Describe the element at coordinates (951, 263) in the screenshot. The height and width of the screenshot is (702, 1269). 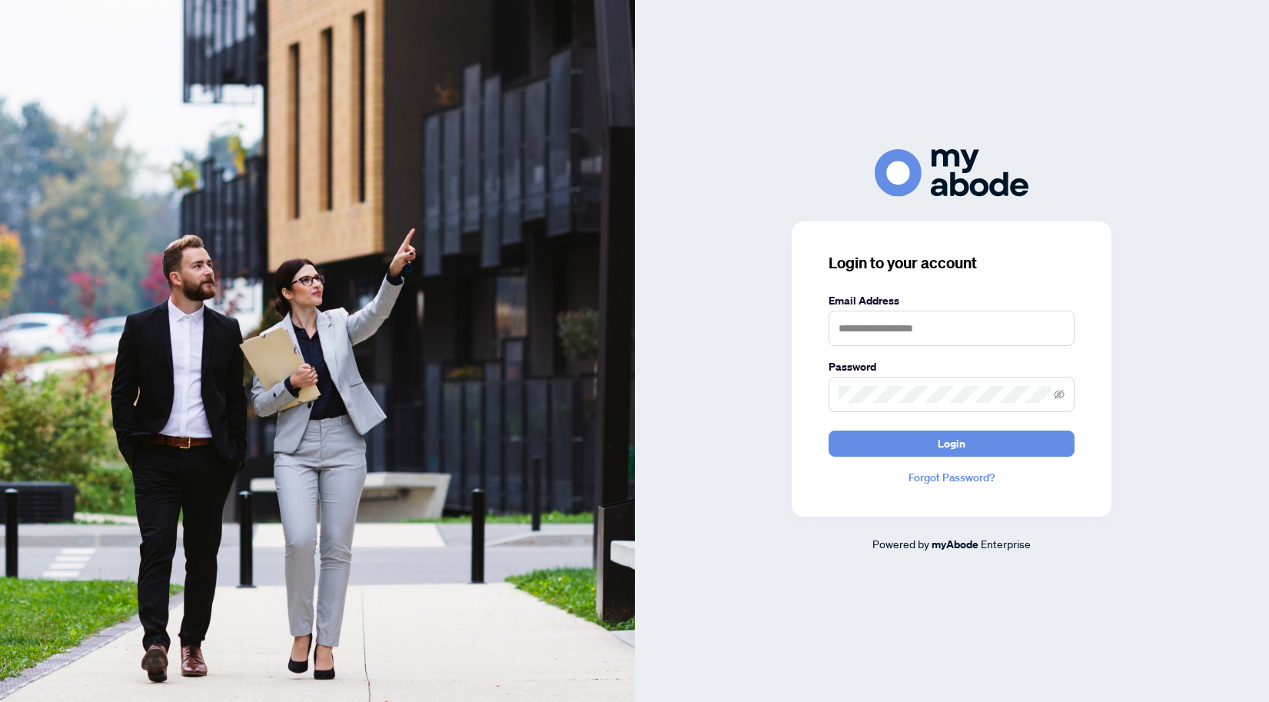
I see `h3: Login to your account` at that location.